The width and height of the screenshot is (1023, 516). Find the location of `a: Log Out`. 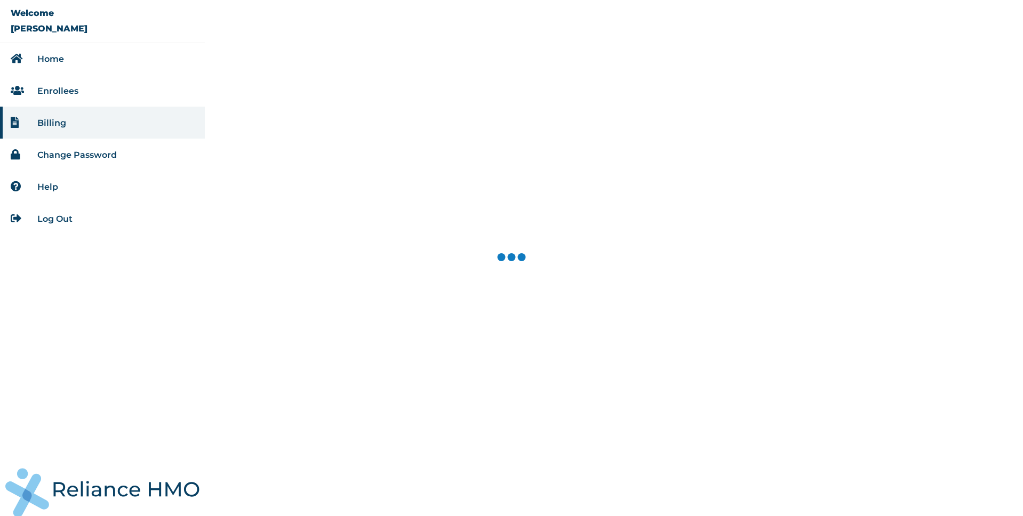

a: Log Out is located at coordinates (55, 219).